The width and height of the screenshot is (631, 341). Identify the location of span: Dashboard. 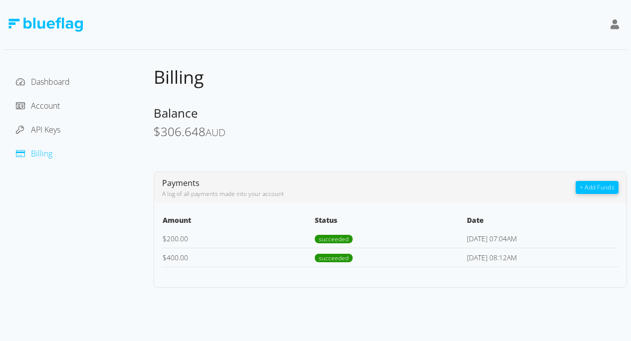
(50, 82).